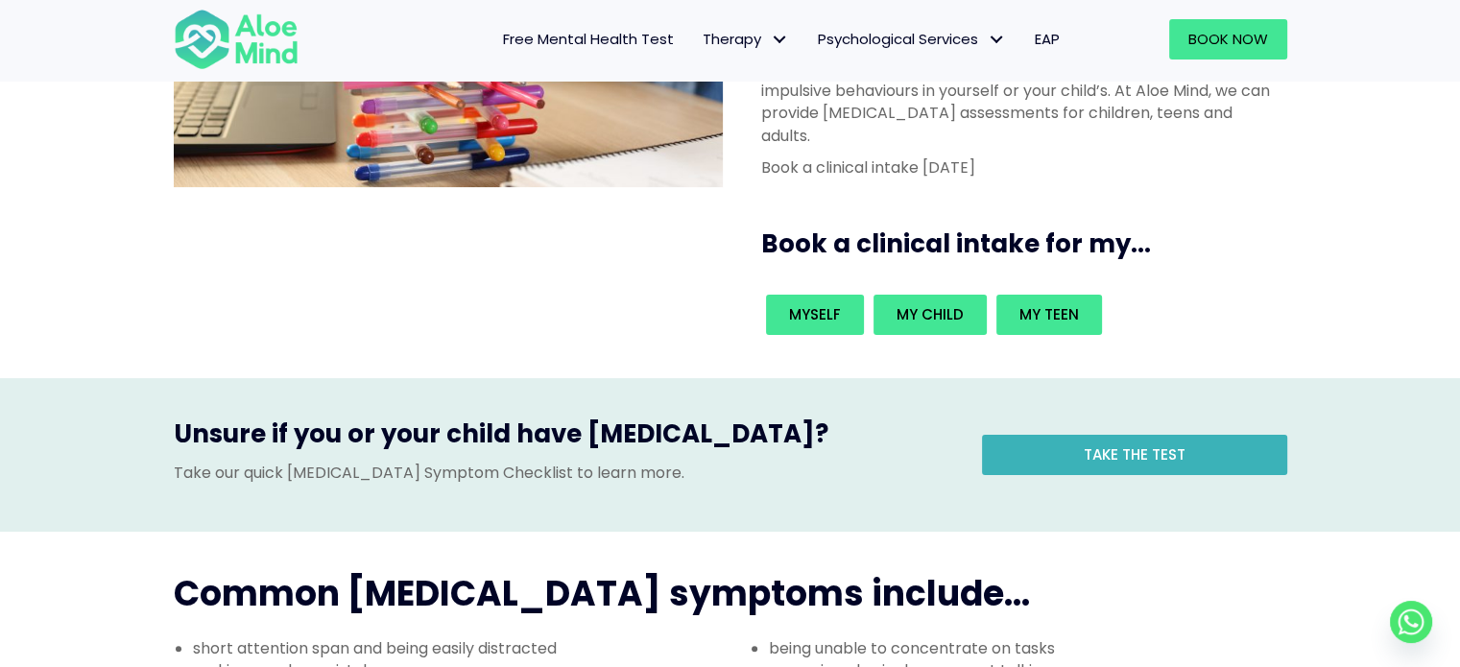 The image size is (1460, 667). What do you see at coordinates (588, 38) in the screenshot?
I see `span: Free Mental Health Test` at bounding box center [588, 38].